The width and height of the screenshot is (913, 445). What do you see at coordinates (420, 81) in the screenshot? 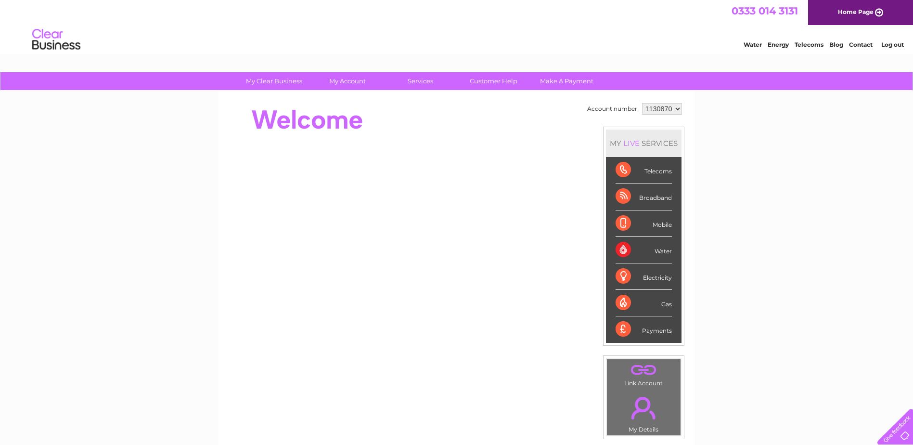
I see `a: Services` at bounding box center [420, 81].